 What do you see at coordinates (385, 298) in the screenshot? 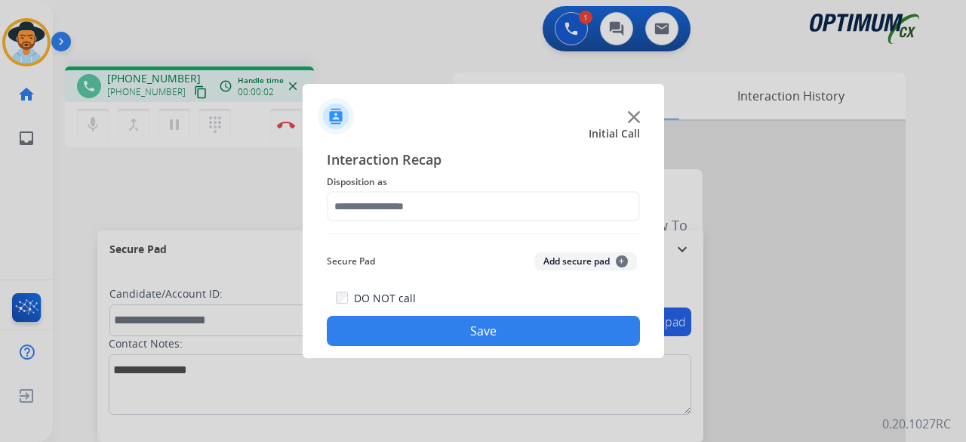
I see `label: DO NOT call` at bounding box center [385, 298].